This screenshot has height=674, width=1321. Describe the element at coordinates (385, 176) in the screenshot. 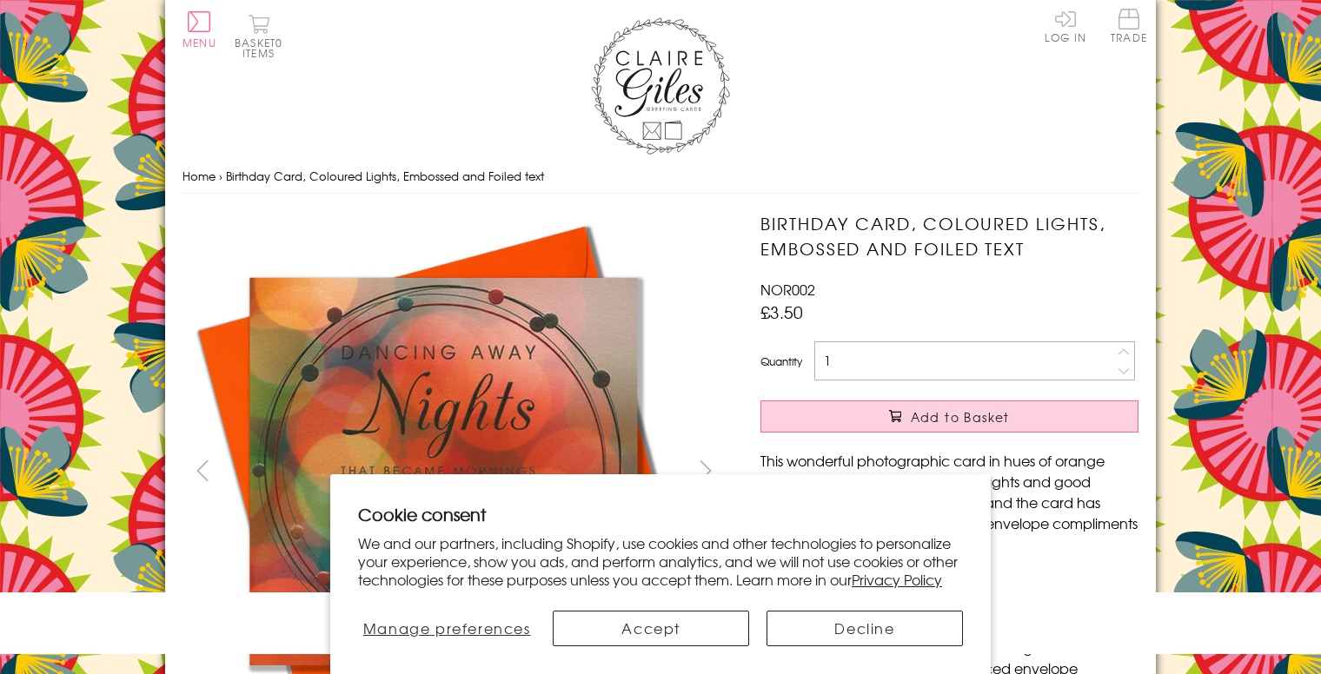

I see `span: Birthday Card, Coloured Lights, Embossed and Foiled text` at that location.